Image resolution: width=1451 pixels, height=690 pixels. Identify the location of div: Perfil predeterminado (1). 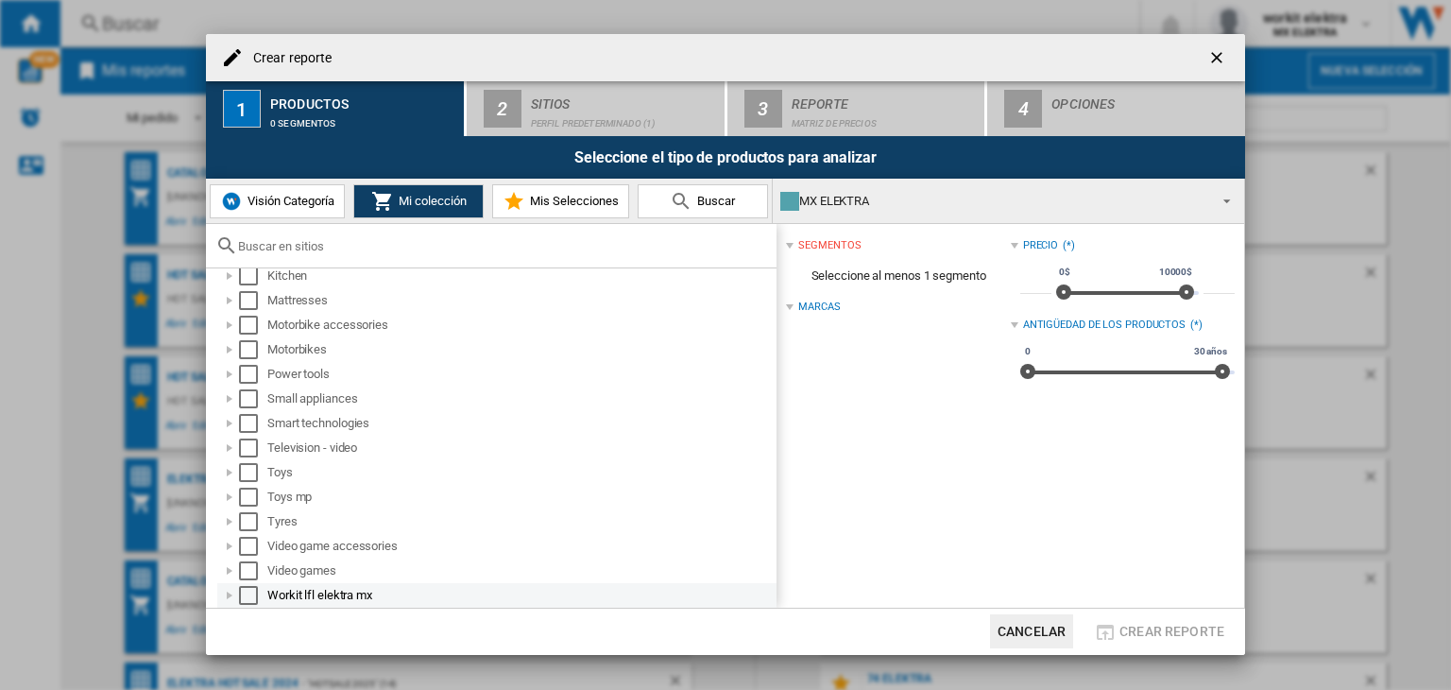
(624, 118).